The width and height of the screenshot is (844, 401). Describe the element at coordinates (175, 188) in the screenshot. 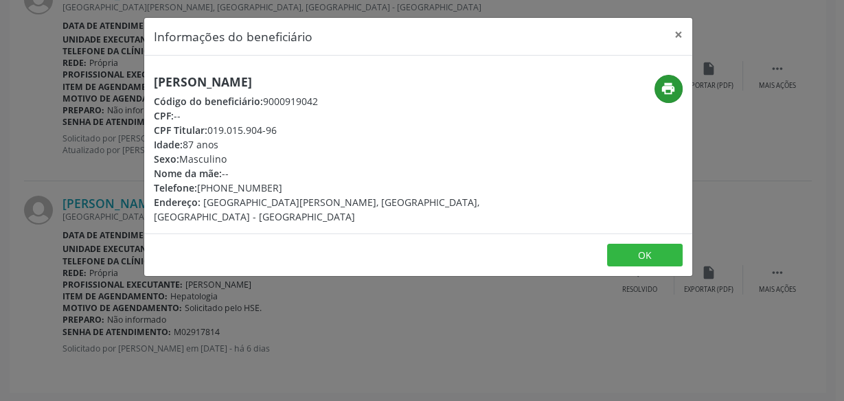

I see `span: Telefone:` at that location.